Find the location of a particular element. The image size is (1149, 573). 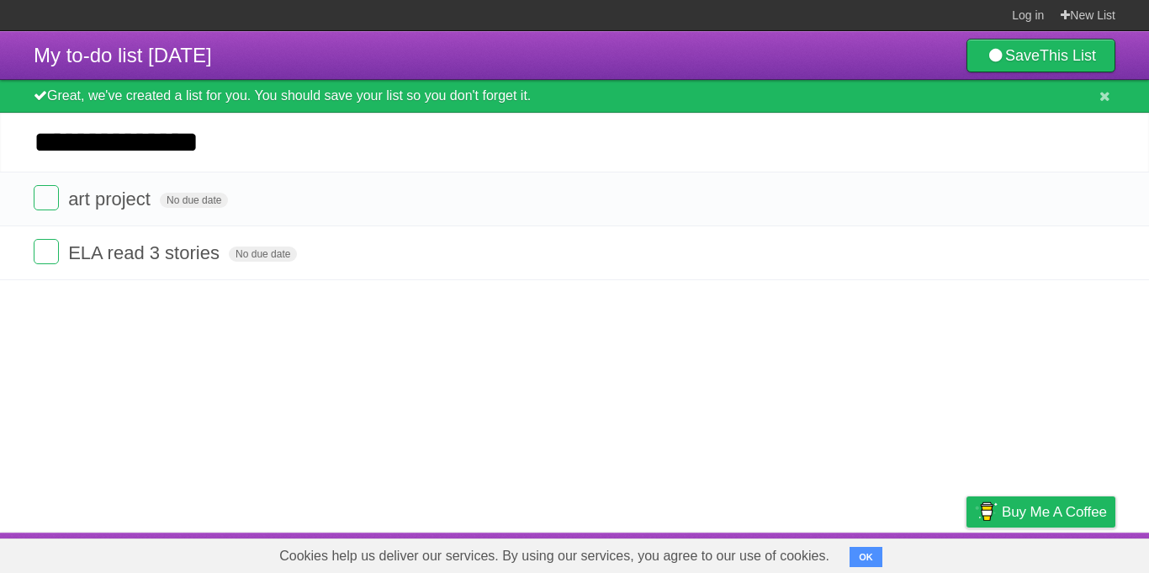

b: This List is located at coordinates (1068, 56).